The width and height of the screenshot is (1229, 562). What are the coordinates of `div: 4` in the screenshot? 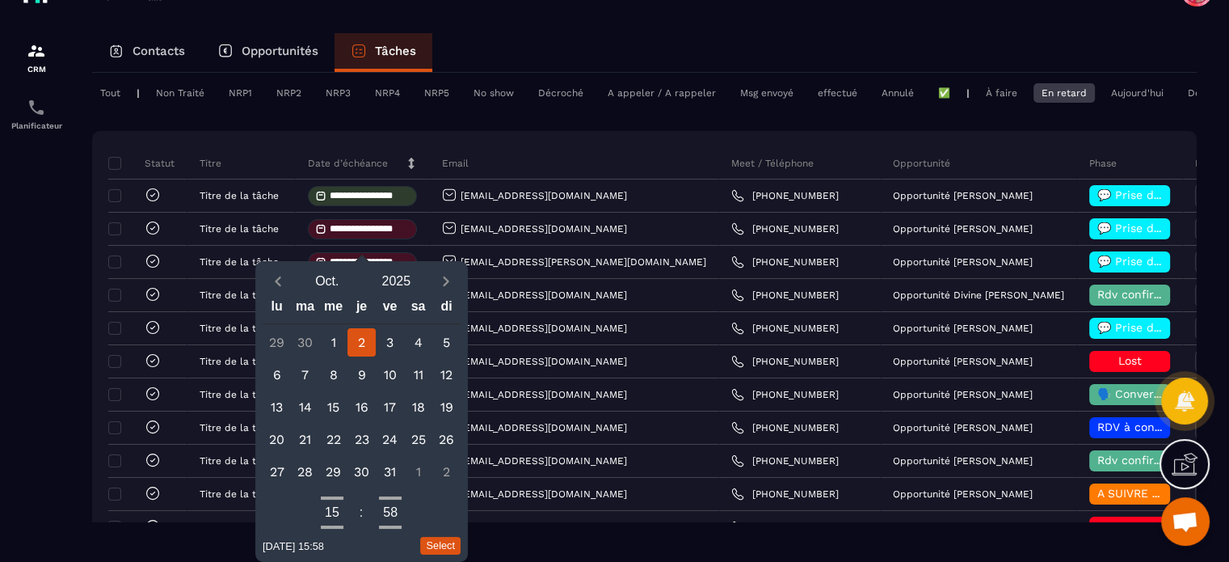 It's located at (418, 342).